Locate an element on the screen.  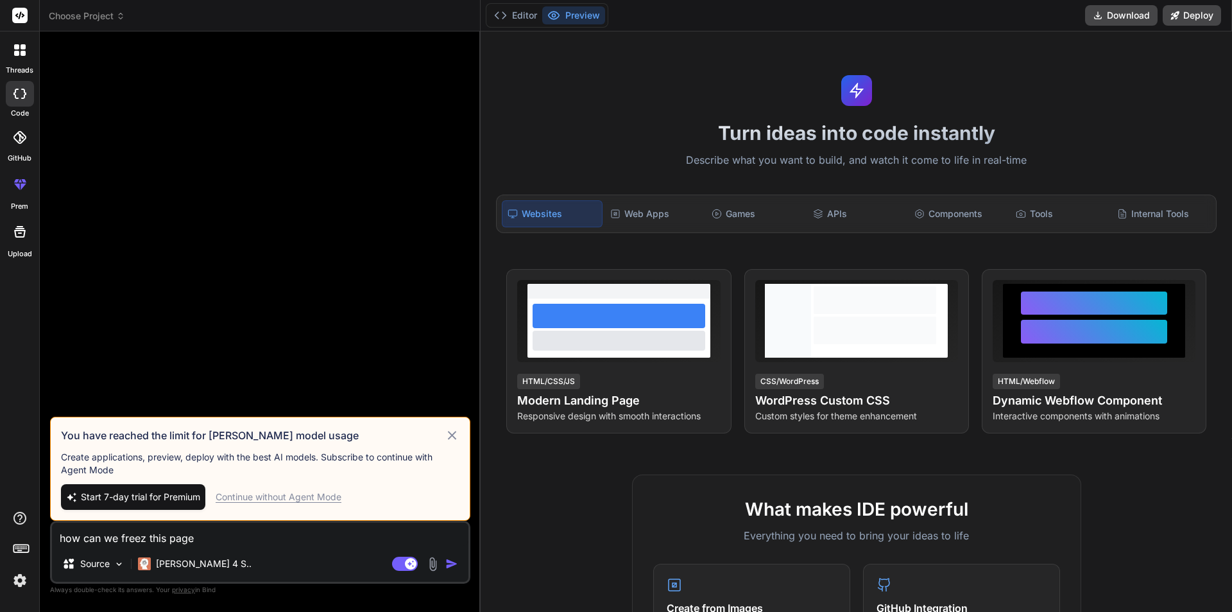
div: Websites is located at coordinates (552, 214).